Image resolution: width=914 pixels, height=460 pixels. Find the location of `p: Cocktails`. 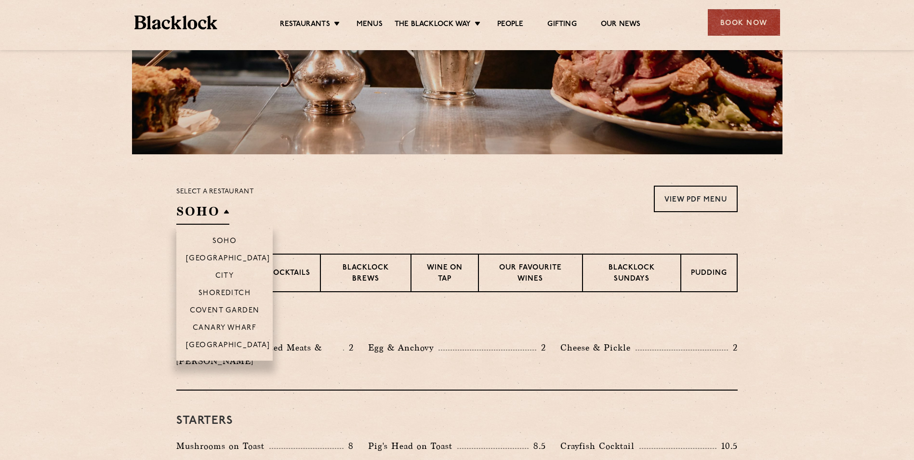

p: Cocktails is located at coordinates (289, 274).